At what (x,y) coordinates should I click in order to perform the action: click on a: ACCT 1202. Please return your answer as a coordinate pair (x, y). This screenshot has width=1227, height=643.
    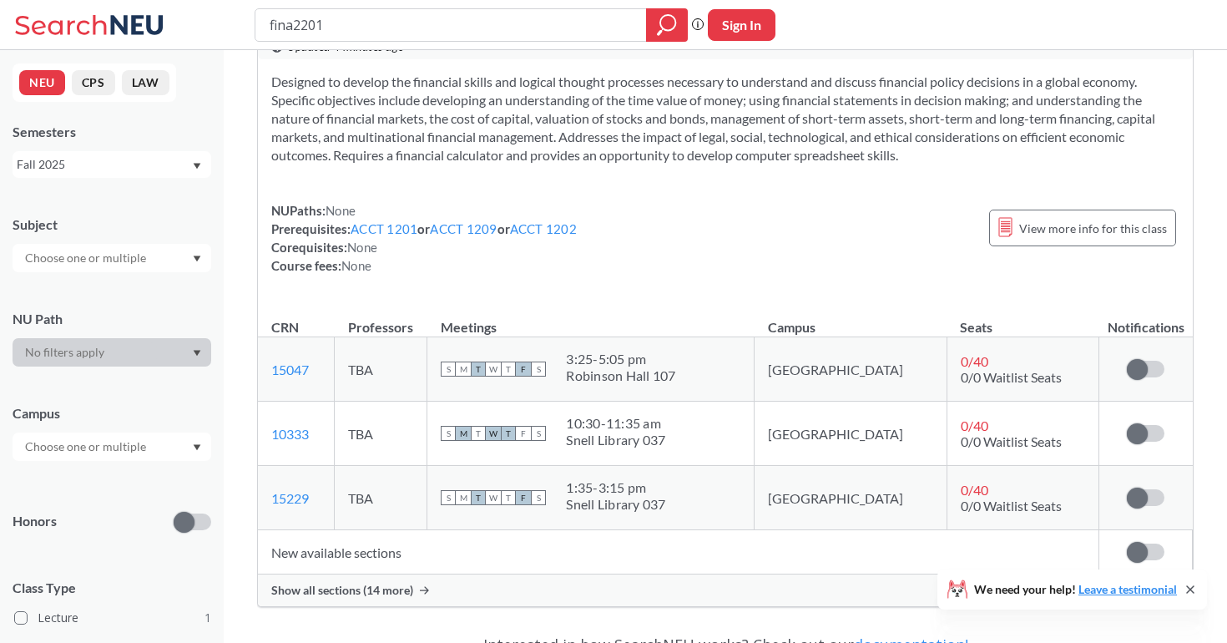
    Looking at the image, I should click on (543, 229).